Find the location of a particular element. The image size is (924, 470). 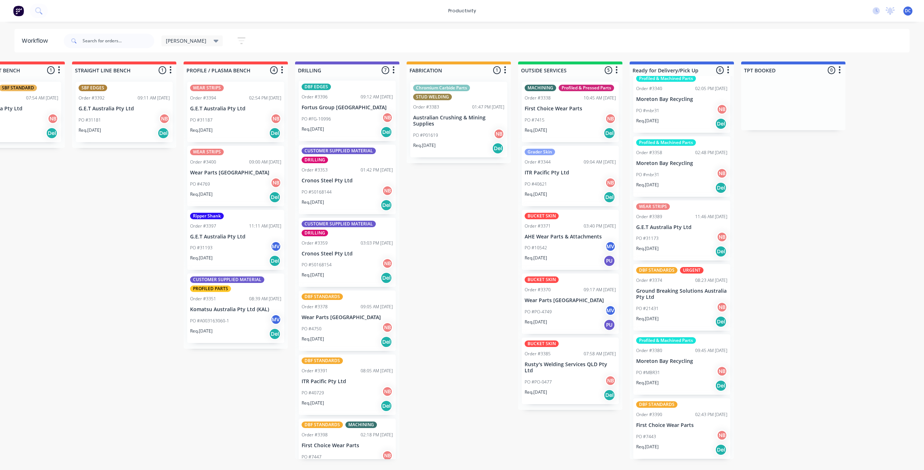

p: PO #PO-4749 is located at coordinates (538, 312).